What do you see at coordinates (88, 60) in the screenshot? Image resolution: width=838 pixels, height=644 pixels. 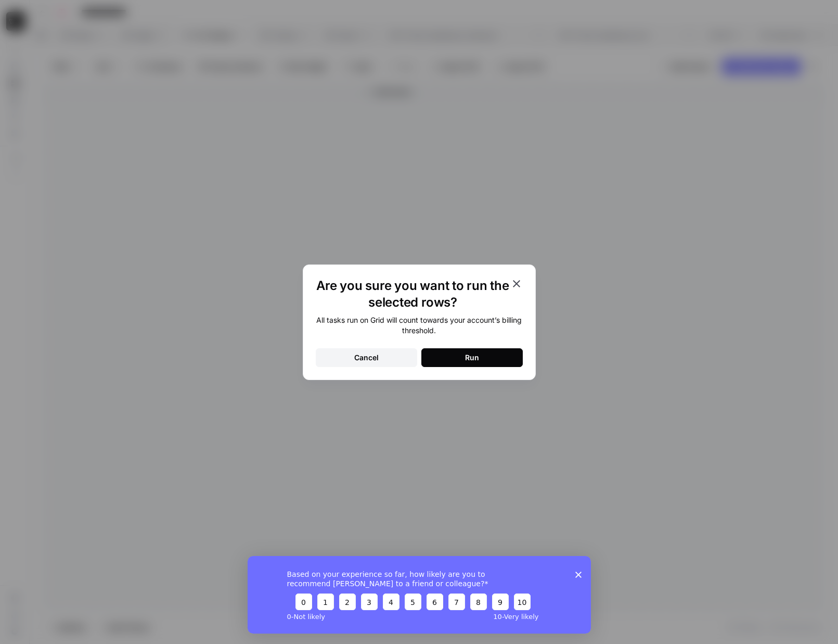 I see `div: 0 - Not likely` at bounding box center [88, 60].